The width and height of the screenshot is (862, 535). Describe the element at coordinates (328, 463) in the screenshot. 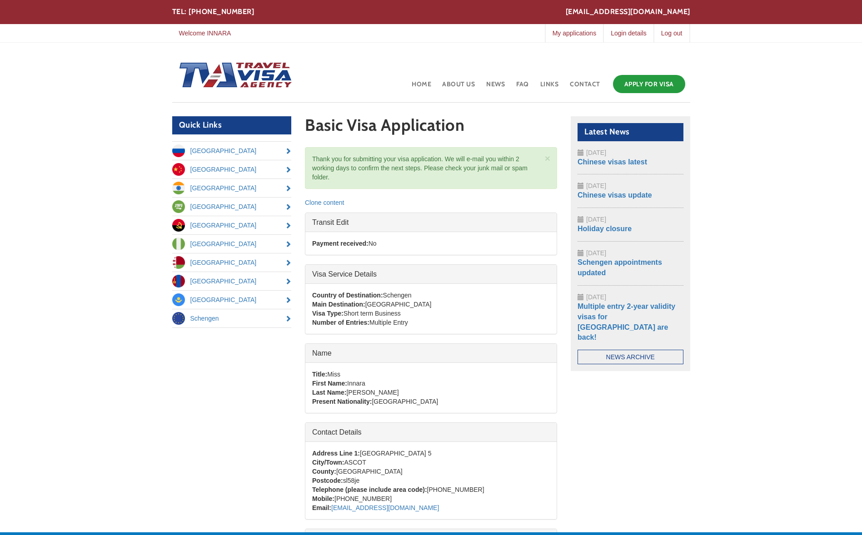

I see `div: City/Town:` at that location.